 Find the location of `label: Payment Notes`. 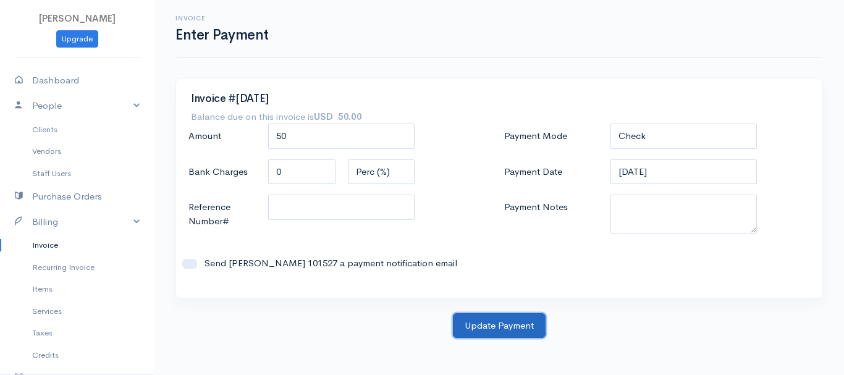

label: Payment Notes is located at coordinates (551, 213).